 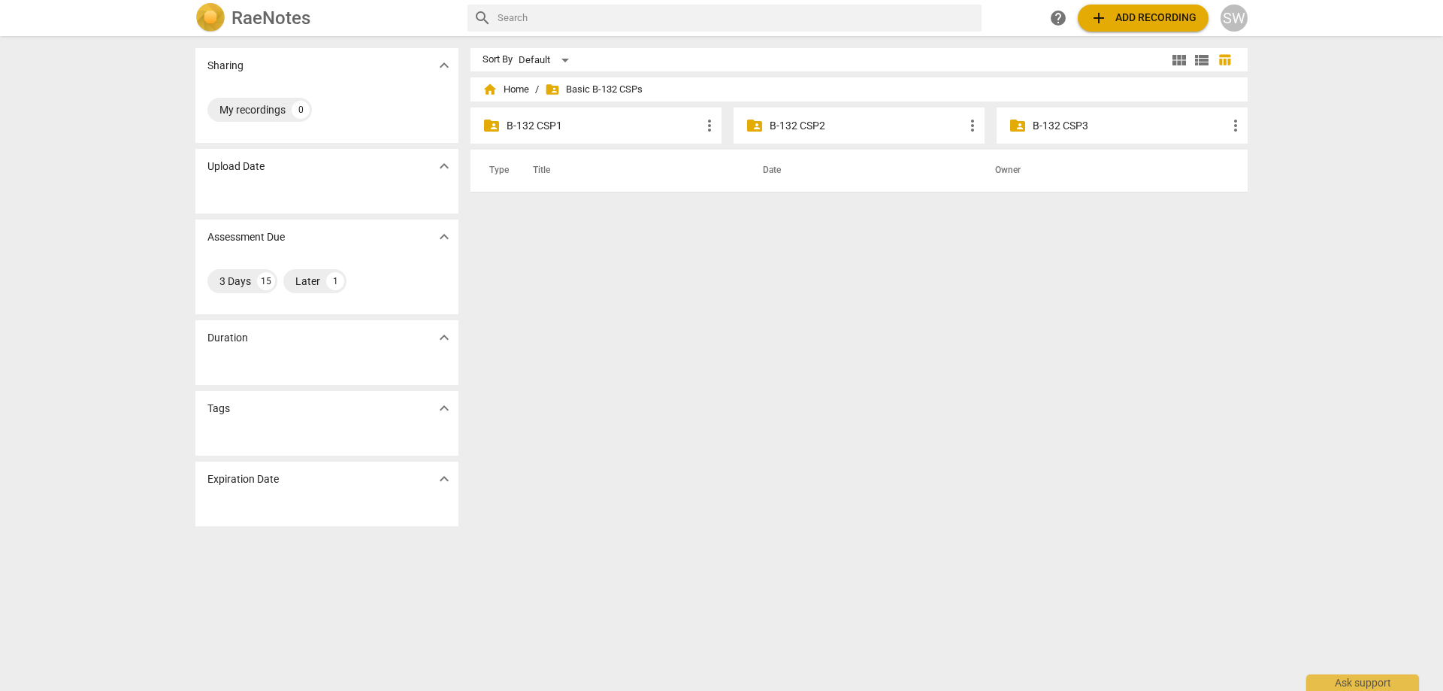 I want to click on div: SW, so click(x=1234, y=18).